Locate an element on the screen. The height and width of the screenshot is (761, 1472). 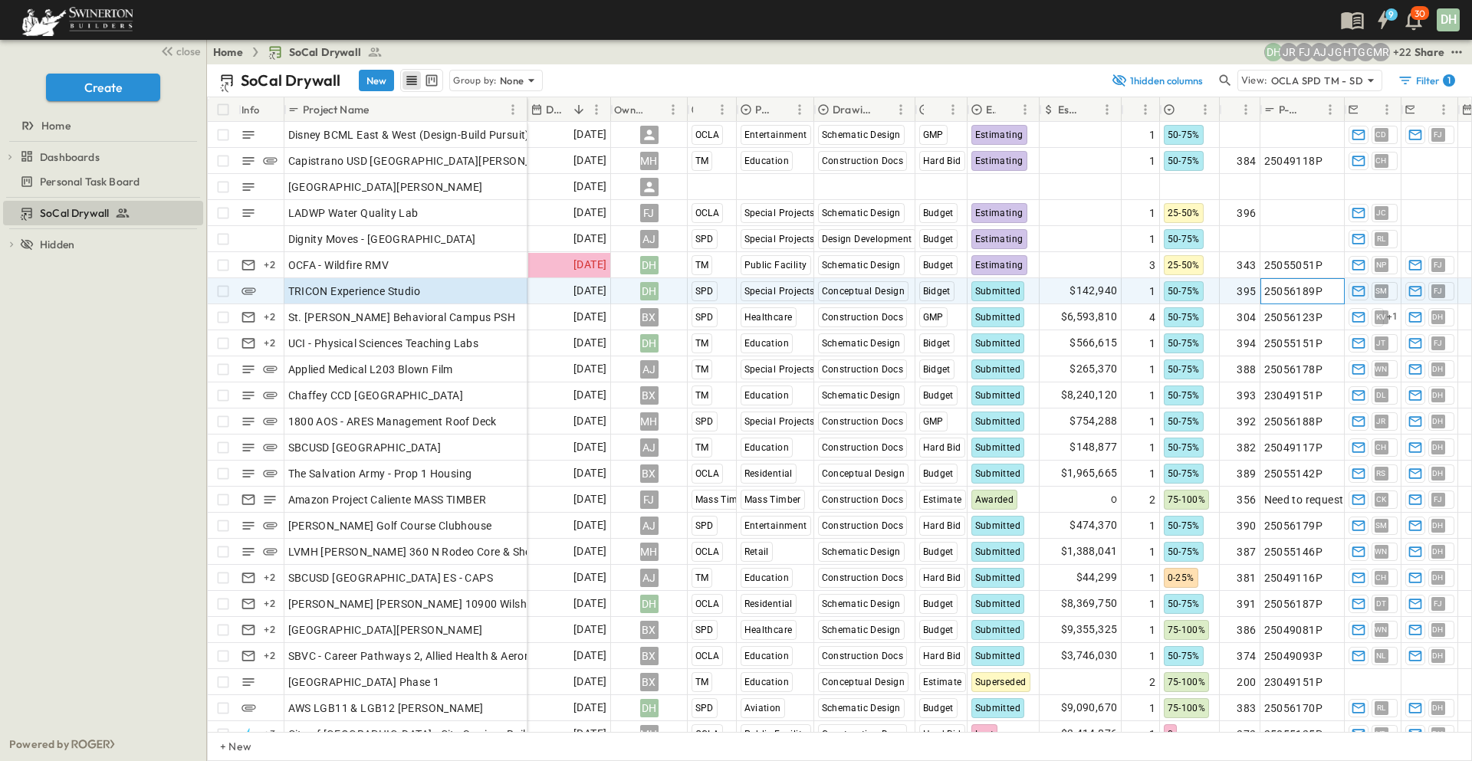
span: Mass Timber is located at coordinates (773, 500).